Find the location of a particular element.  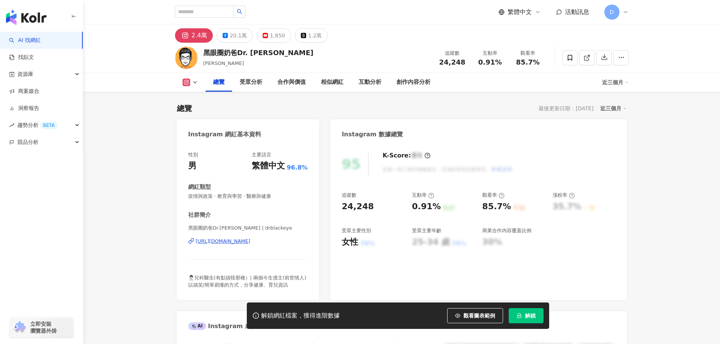

span: 繁體中文 is located at coordinates (520, 12).